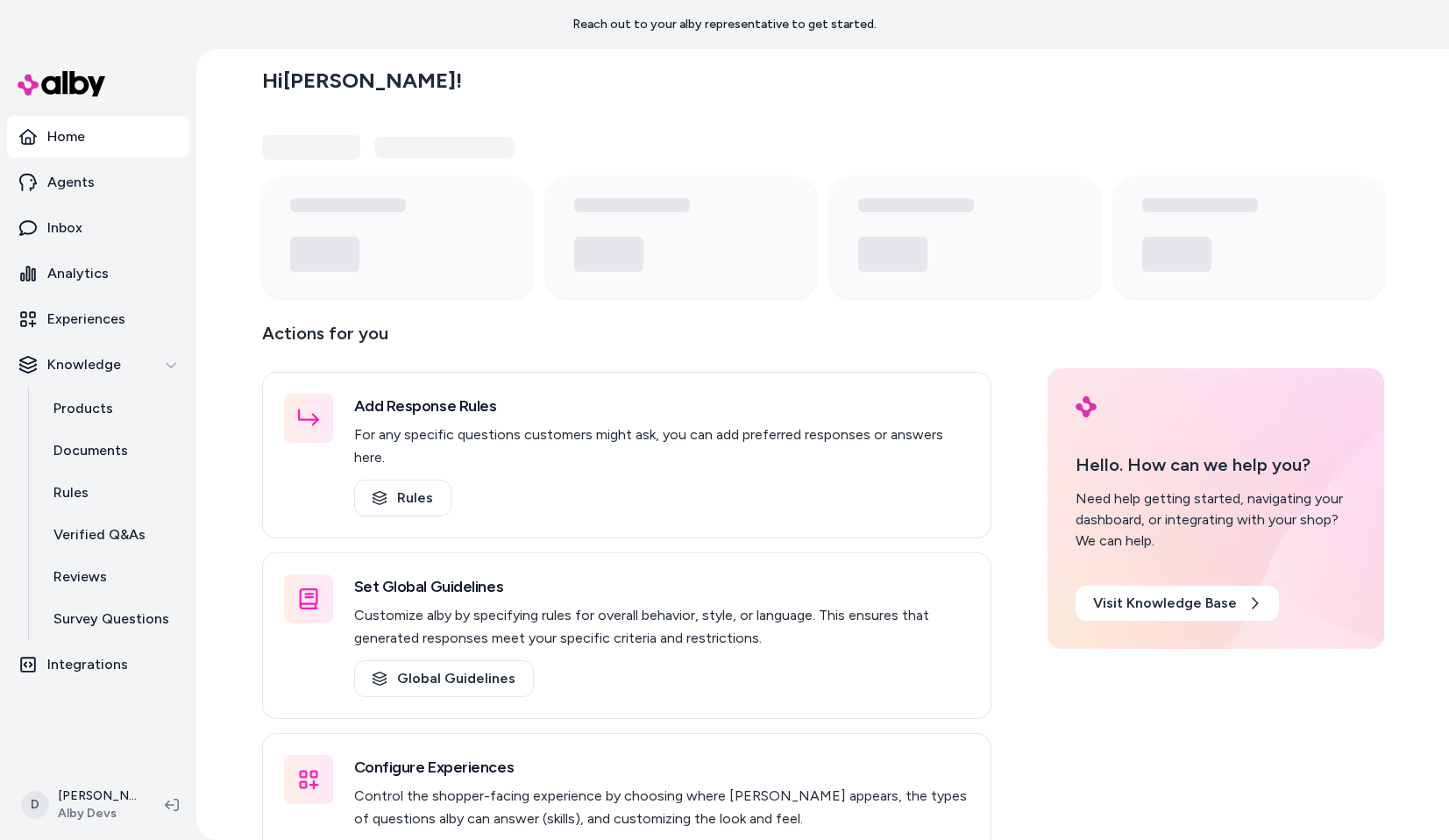 Image resolution: width=1449 pixels, height=840 pixels. I want to click on a: Documents, so click(113, 450).